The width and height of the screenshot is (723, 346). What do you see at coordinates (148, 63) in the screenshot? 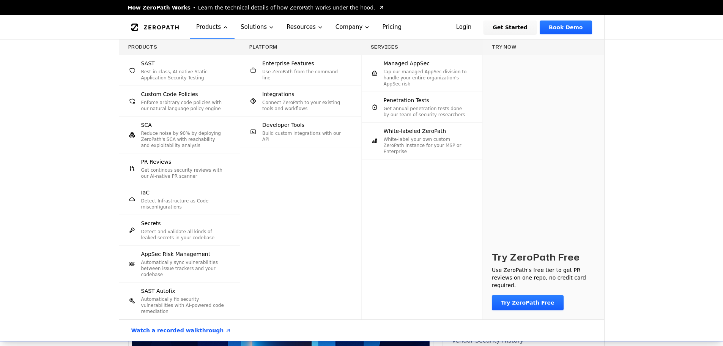
I see `span: SAST` at bounding box center [148, 63].